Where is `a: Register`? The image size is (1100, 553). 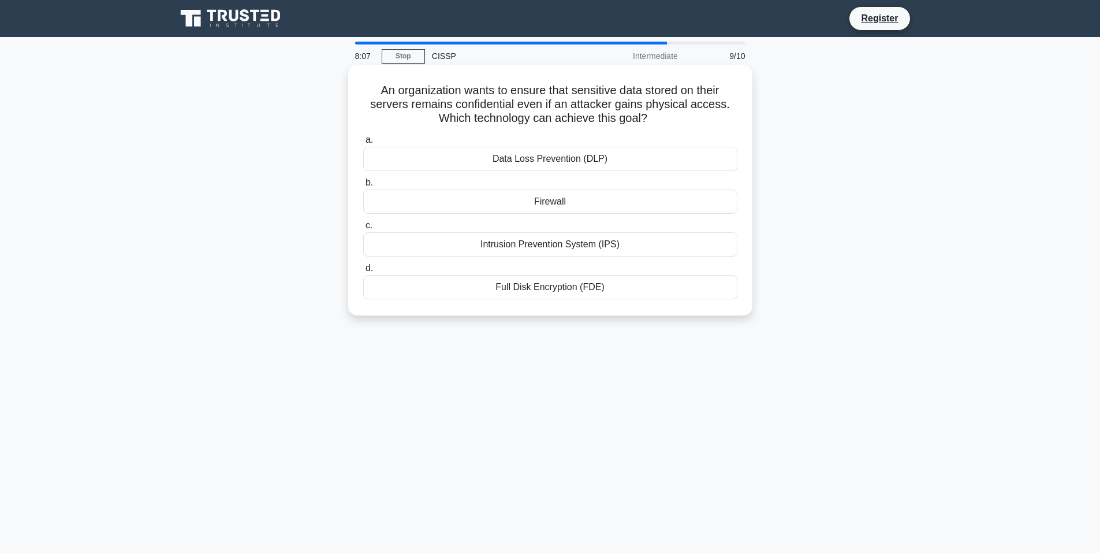
a: Register is located at coordinates (879, 18).